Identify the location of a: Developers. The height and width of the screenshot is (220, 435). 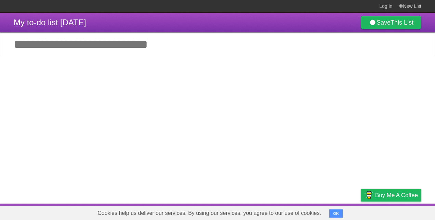
(306, 212).